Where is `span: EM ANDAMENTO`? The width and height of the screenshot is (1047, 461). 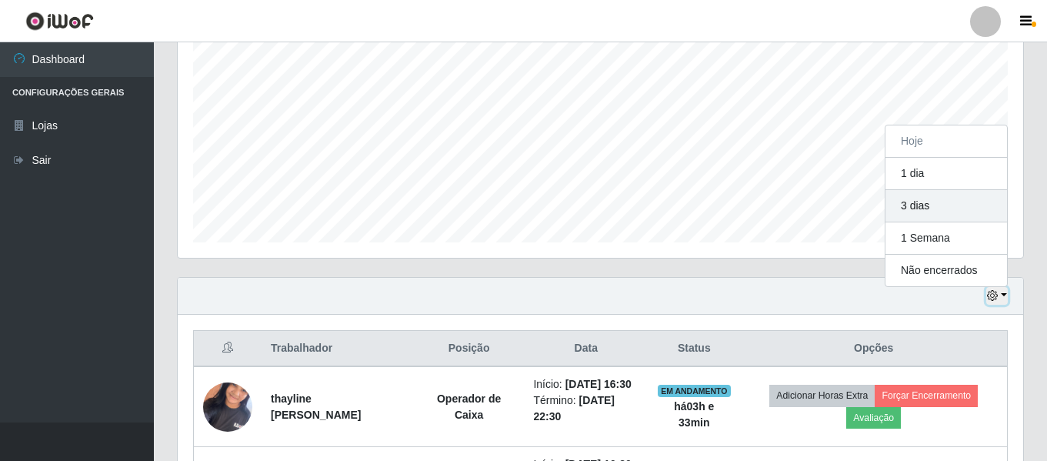 span: EM ANDAMENTO is located at coordinates (694, 391).